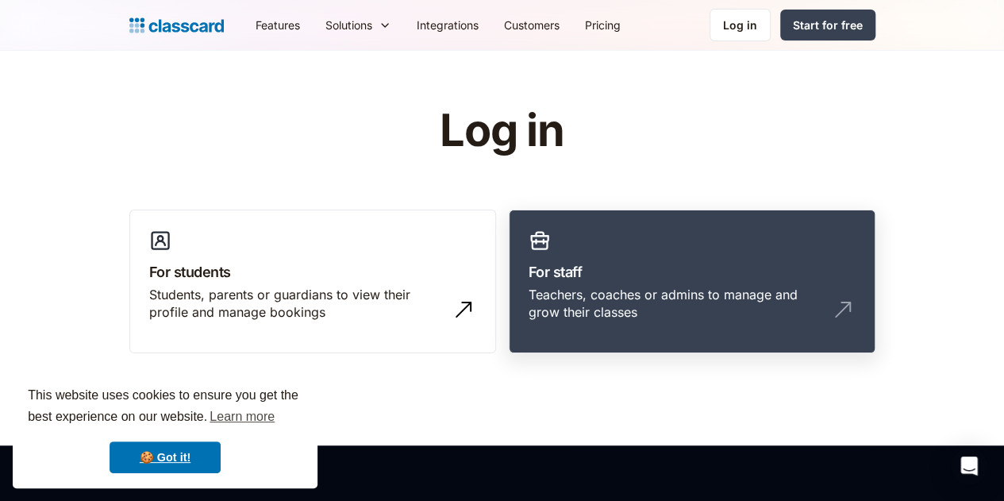  I want to click on div: Log in, so click(740, 25).